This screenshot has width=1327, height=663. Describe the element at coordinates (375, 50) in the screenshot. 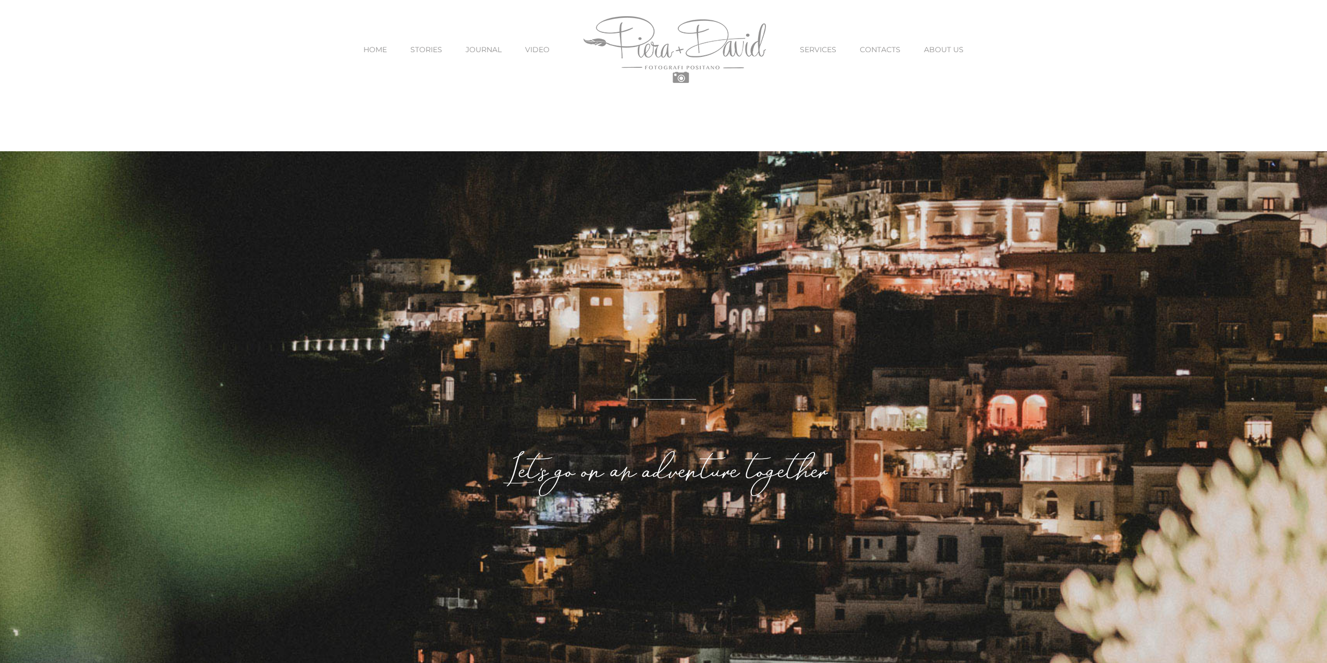

I see `a: HOME` at that location.